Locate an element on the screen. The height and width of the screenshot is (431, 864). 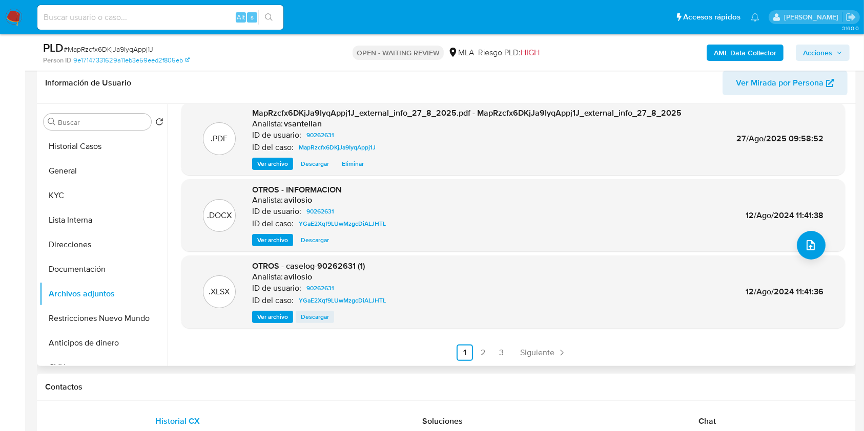
span: Historial CX is located at coordinates (177, 421).